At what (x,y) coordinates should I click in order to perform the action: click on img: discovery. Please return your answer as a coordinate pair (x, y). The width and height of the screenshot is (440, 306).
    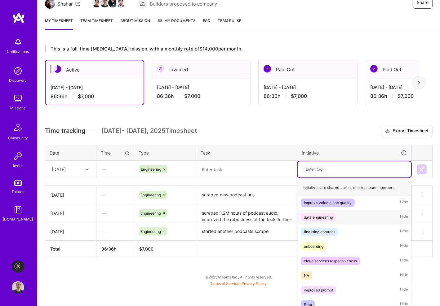
    Looking at the image, I should click on (18, 71).